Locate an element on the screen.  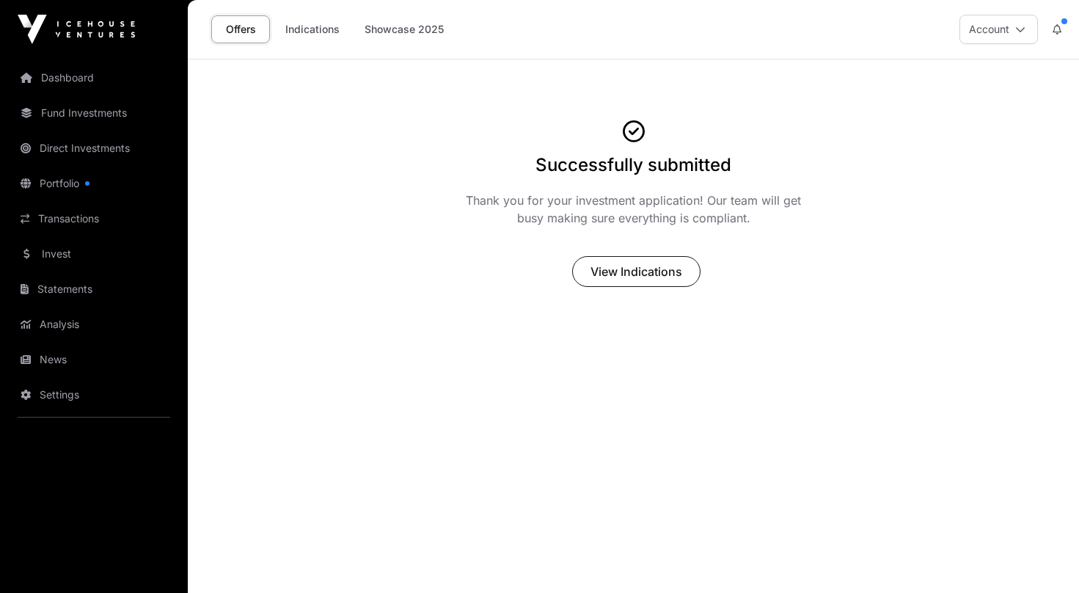
a: Fund Investments is located at coordinates (94, 113).